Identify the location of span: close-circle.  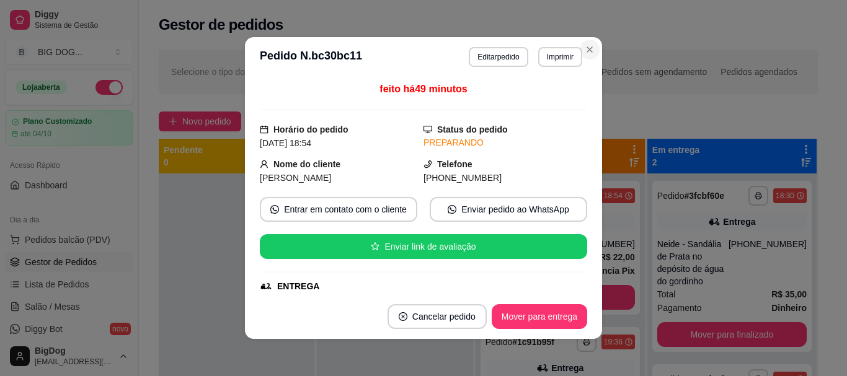
(403, 317).